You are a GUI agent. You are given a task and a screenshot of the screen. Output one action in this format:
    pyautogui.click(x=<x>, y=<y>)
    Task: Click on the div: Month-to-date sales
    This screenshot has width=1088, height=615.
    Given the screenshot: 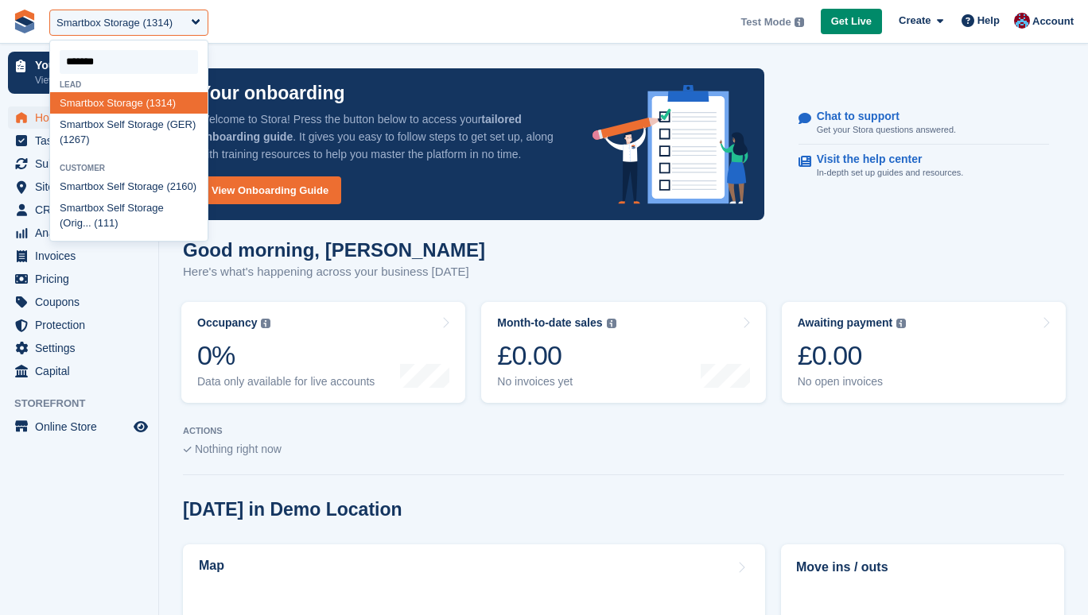 What is the action you would take?
    pyautogui.click(x=549, y=323)
    